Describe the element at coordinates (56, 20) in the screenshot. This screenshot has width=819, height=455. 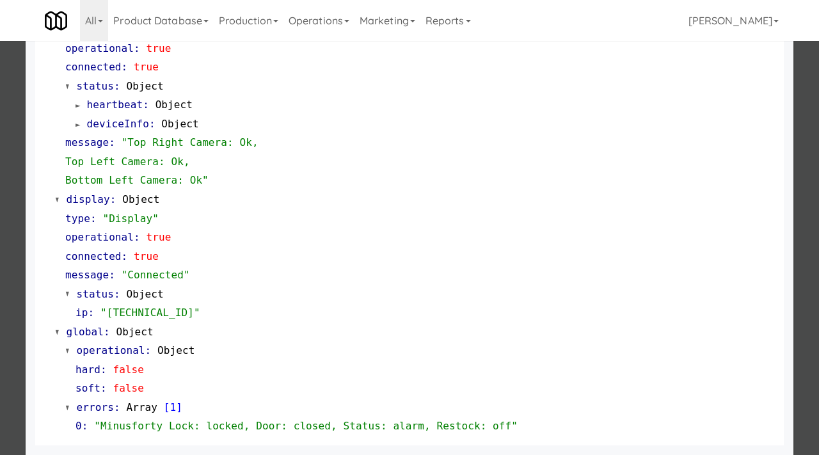
I see `img: Micromart` at that location.